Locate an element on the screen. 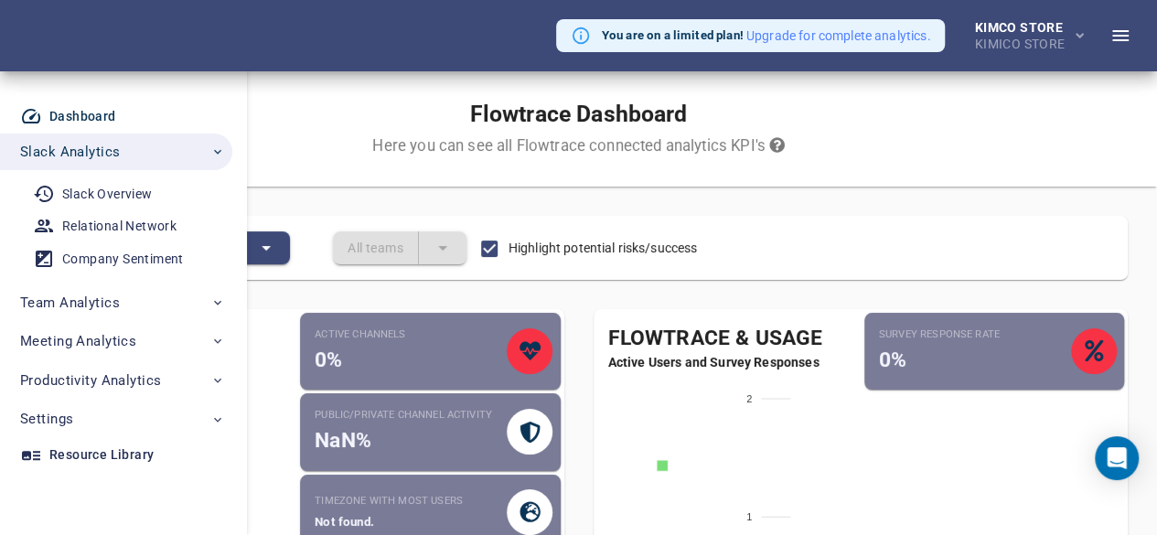 The height and width of the screenshot is (535, 1157). div: Open Intercom Messenger is located at coordinates (1117, 458).